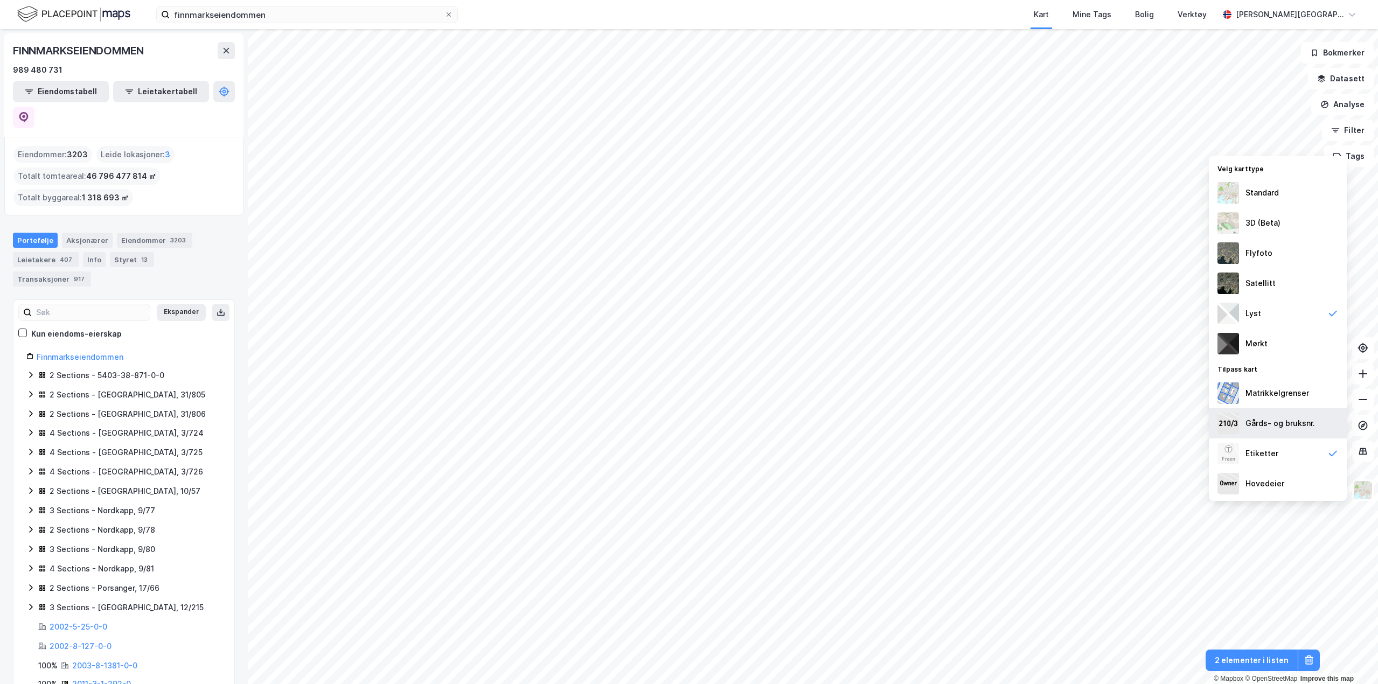 The width and height of the screenshot is (1378, 684). I want to click on div: Transaksjoner, so click(52, 279).